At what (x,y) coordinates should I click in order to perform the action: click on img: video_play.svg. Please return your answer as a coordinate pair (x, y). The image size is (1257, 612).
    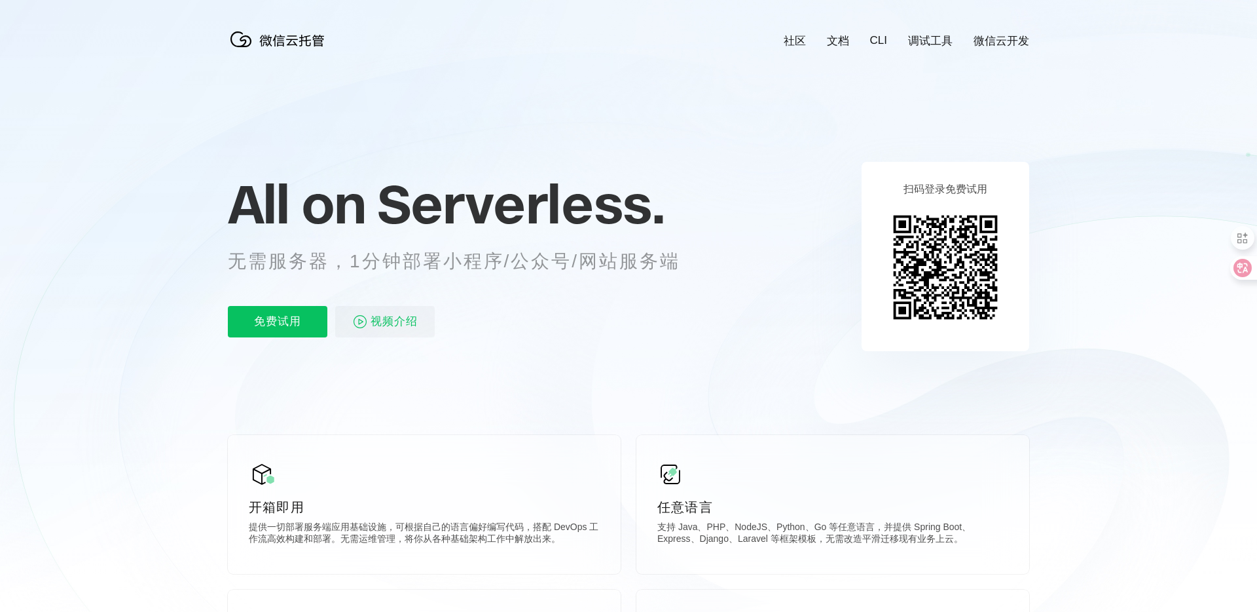
    Looking at the image, I should click on (360, 321).